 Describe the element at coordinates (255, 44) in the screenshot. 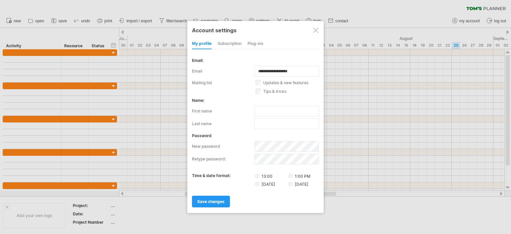

I see `div: Plug-ins` at that location.